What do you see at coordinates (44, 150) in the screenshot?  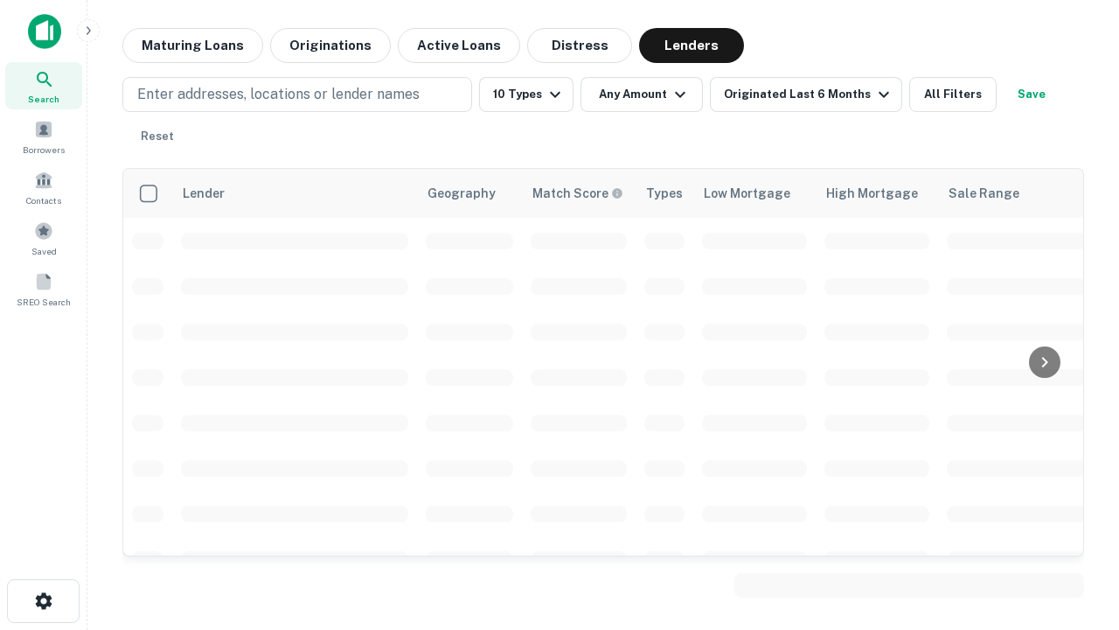 I see `span: Borrowers` at bounding box center [44, 150].